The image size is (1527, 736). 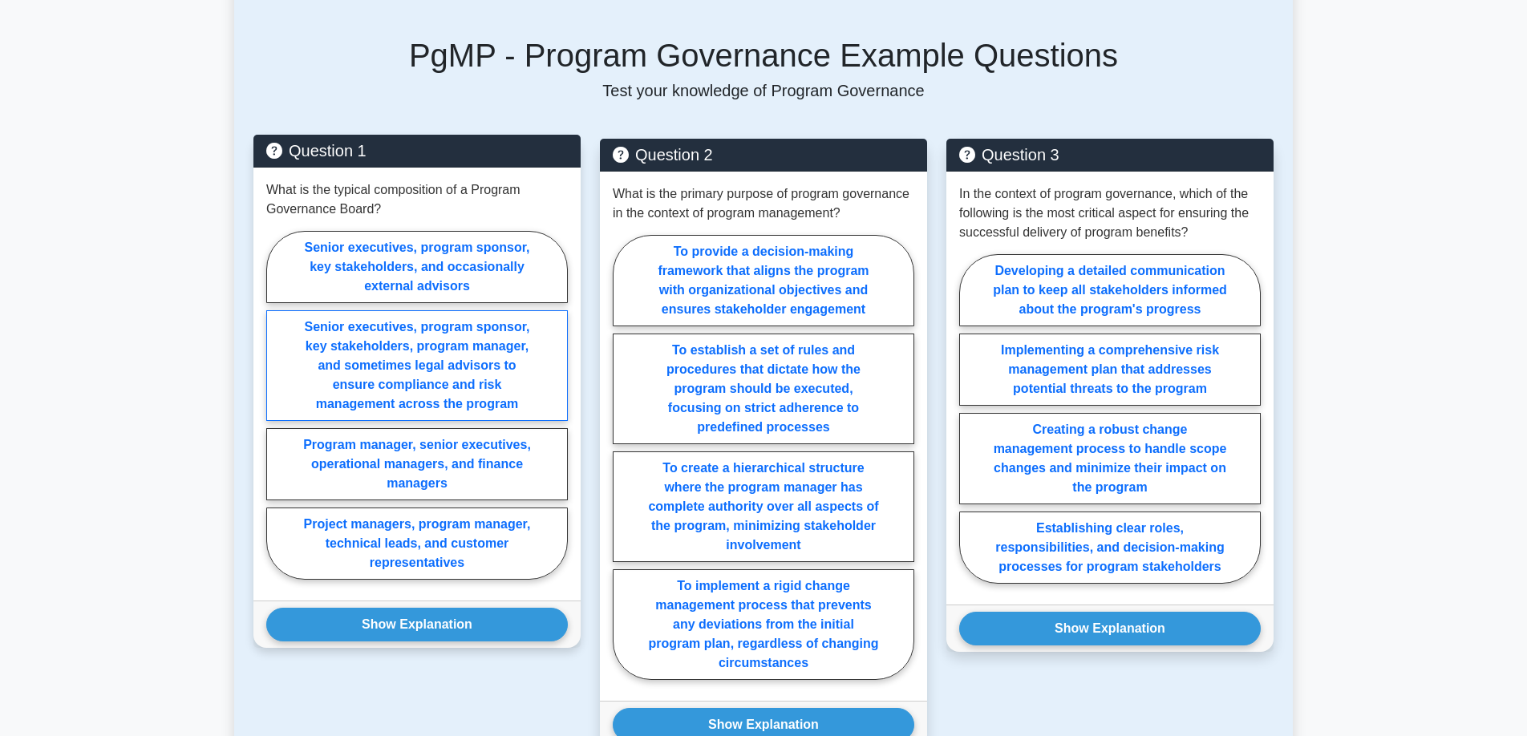 I want to click on label: Senior executives, program sponsor, key stakeholders, program manager, and sometimes legal adviso..., so click(x=417, y=366).